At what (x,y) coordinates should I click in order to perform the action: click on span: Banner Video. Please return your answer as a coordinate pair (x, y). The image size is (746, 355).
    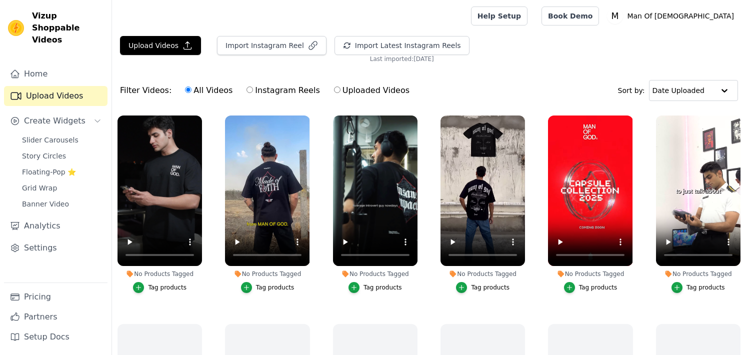
    Looking at the image, I should click on (45, 204).